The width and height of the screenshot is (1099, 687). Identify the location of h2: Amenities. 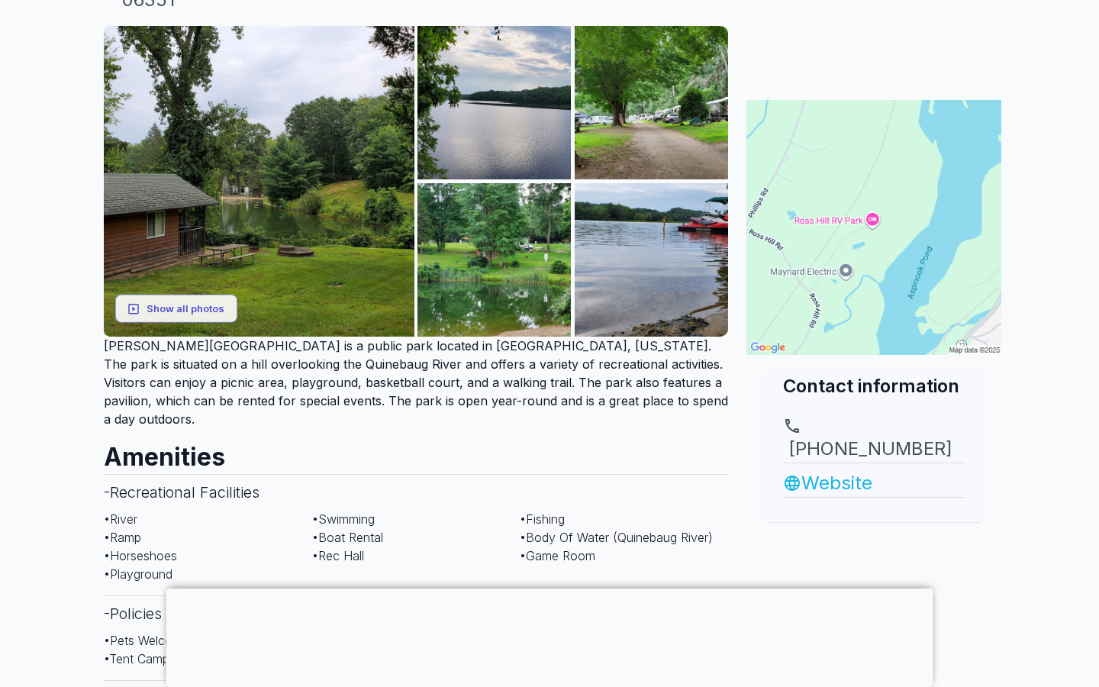
(416, 451).